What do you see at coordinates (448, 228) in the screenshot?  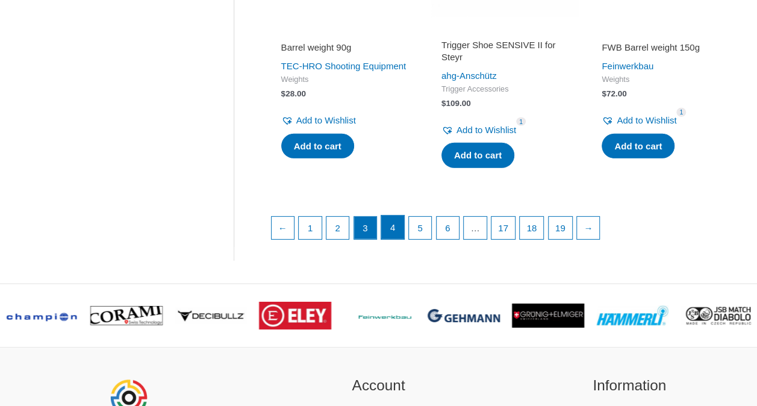 I see `a: Page 6` at bounding box center [448, 228].